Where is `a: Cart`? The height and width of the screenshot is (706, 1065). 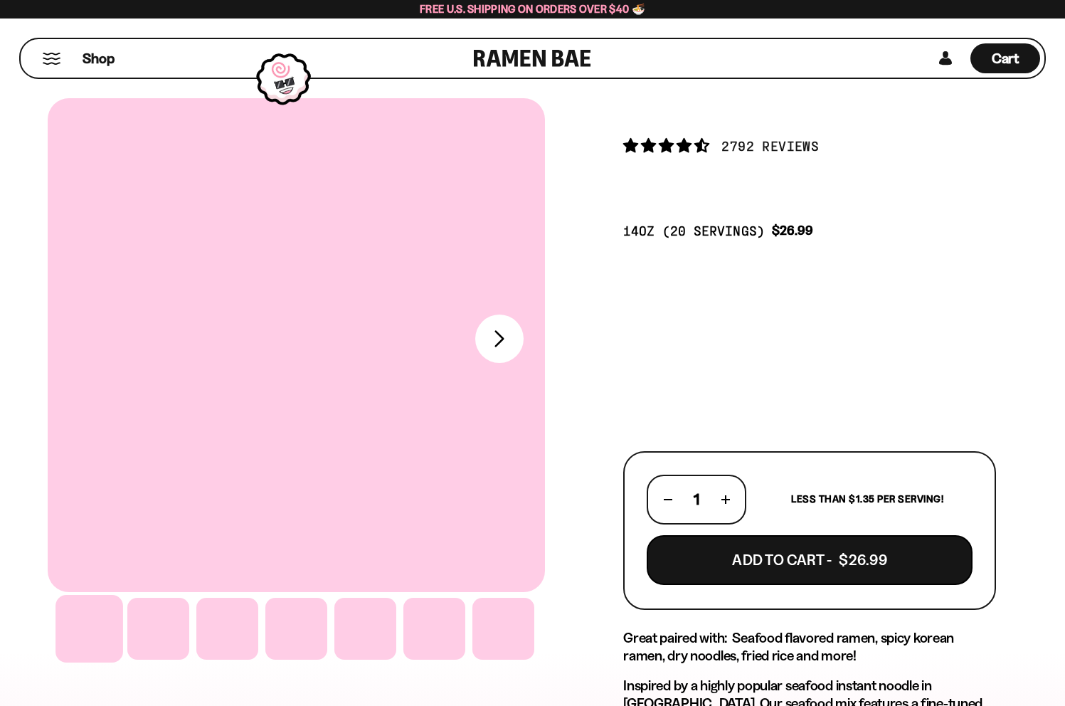
a: Cart is located at coordinates (1005, 58).